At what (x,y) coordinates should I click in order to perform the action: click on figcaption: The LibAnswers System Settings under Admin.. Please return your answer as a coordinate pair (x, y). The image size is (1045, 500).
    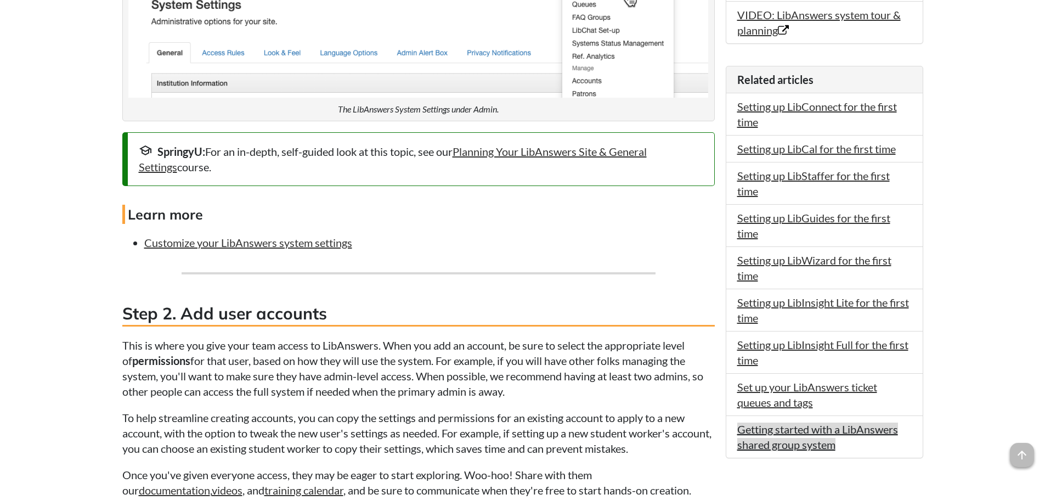
    Looking at the image, I should click on (418, 109).